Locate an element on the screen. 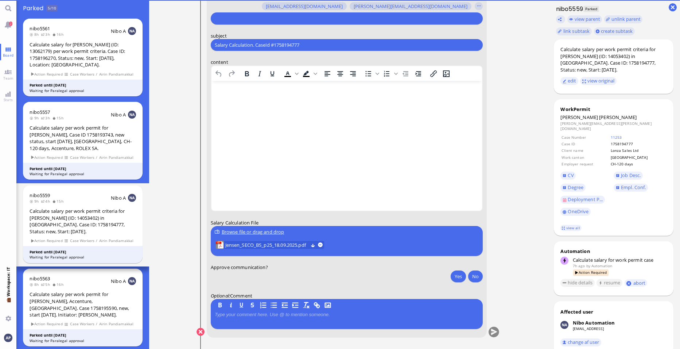  img: You is located at coordinates (8, 338).